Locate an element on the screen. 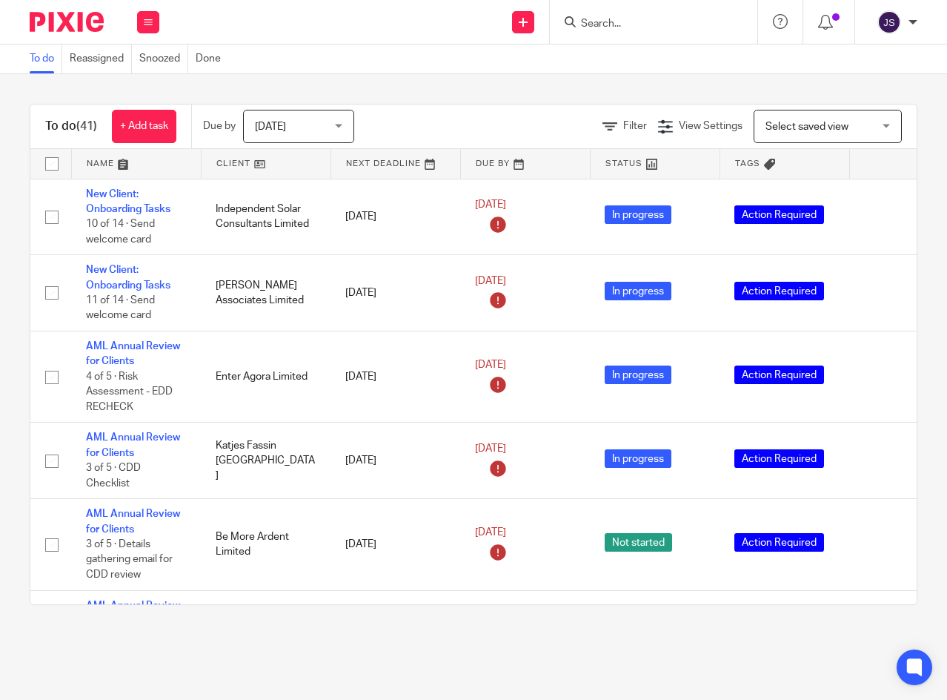 The width and height of the screenshot is (947, 700). p: Due by is located at coordinates (219, 126).